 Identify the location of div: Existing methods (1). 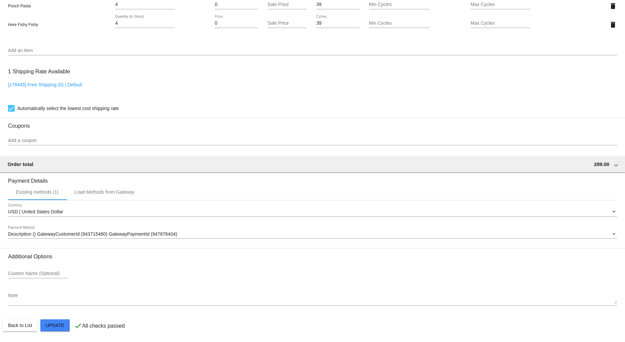
(37, 192).